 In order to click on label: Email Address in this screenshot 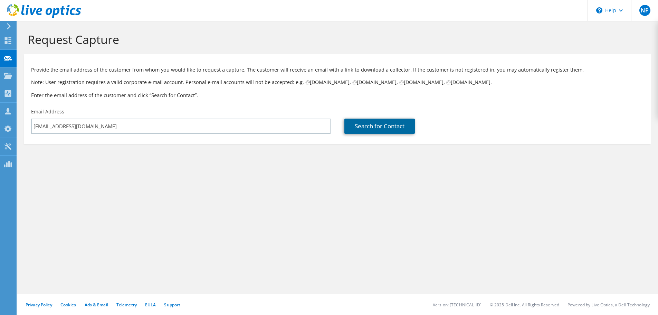, I will do `click(48, 112)`.